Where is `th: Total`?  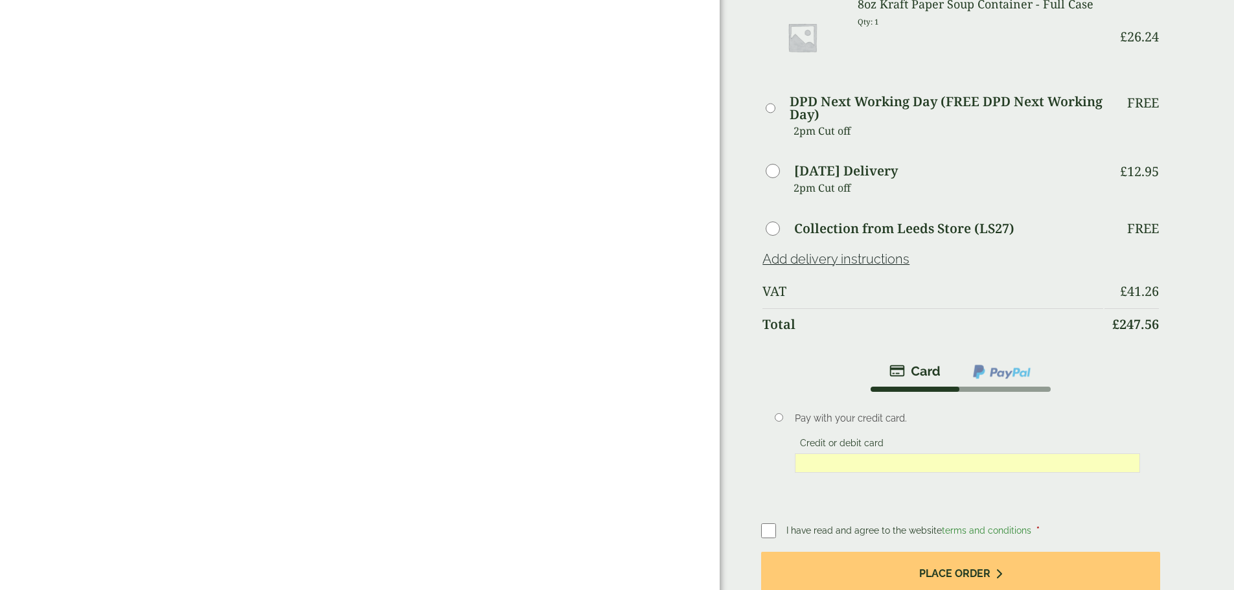 th: Total is located at coordinates (932, 324).